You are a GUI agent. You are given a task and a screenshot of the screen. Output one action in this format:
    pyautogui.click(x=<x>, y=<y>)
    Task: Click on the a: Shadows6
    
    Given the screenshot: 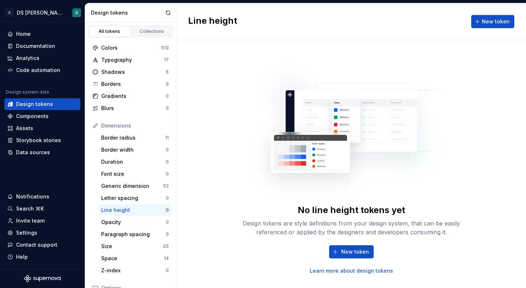 What is the action you would take?
    pyautogui.click(x=130, y=72)
    